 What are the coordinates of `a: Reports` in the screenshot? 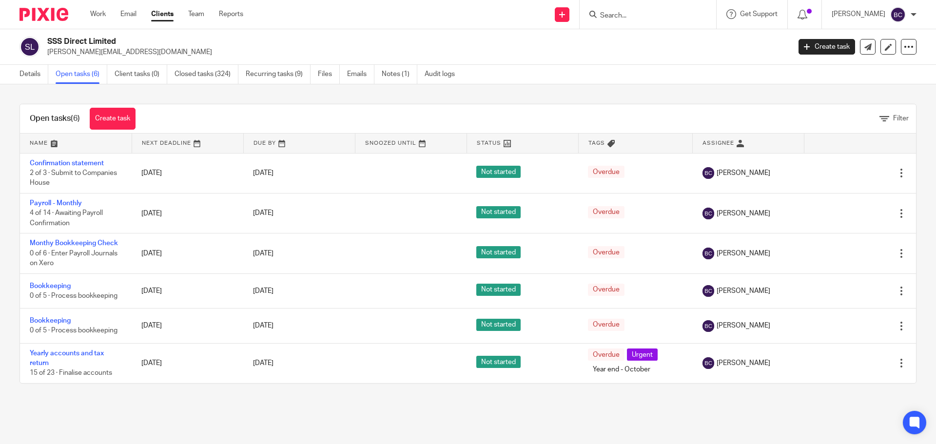 It's located at (231, 14).